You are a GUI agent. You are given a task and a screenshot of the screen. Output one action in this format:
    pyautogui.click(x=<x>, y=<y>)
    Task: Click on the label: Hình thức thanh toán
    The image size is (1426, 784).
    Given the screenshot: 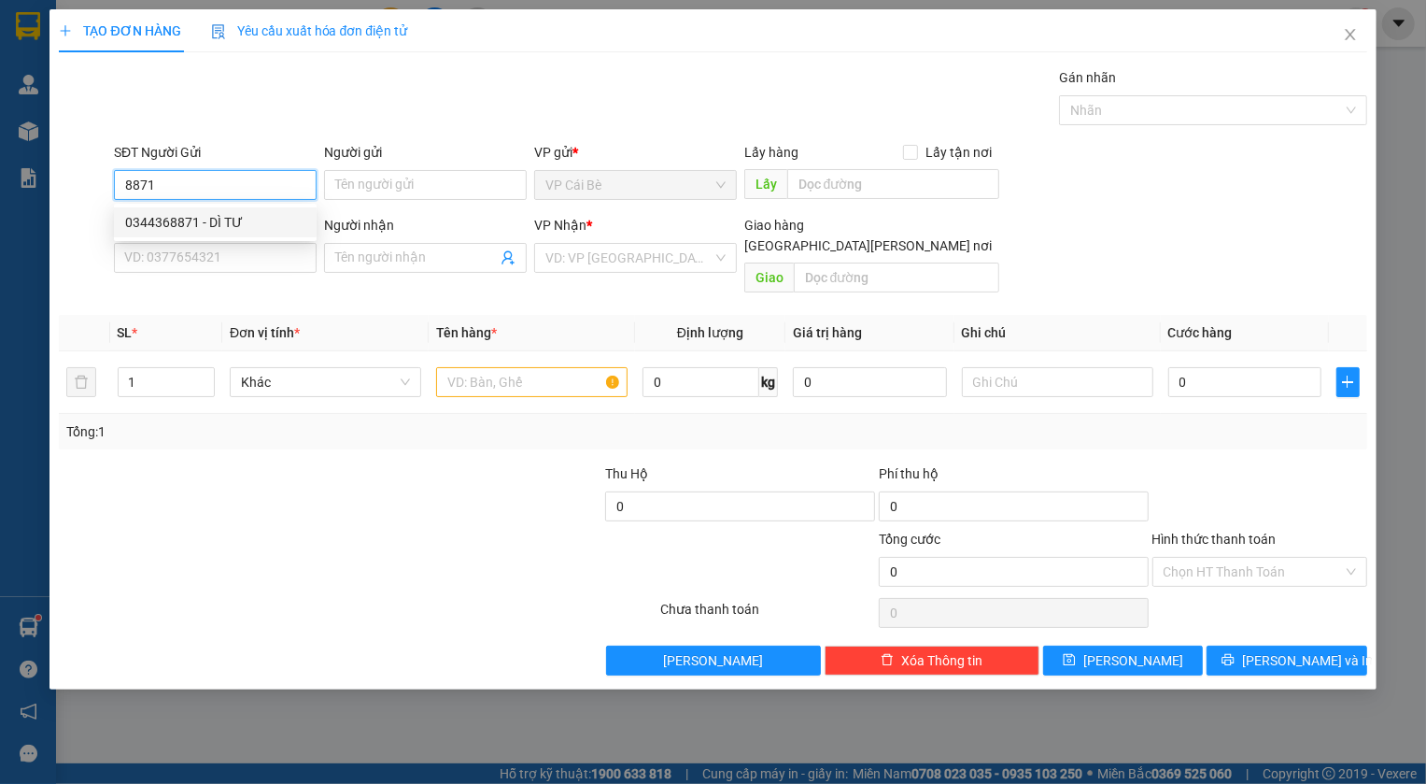 What is the action you would take?
    pyautogui.click(x=1214, y=539)
    